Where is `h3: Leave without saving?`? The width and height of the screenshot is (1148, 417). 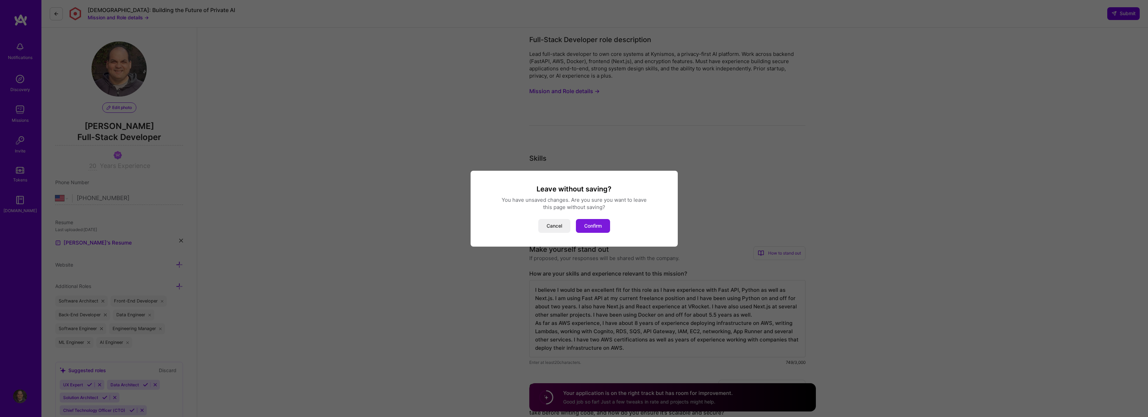 h3: Leave without saving? is located at coordinates (574, 189).